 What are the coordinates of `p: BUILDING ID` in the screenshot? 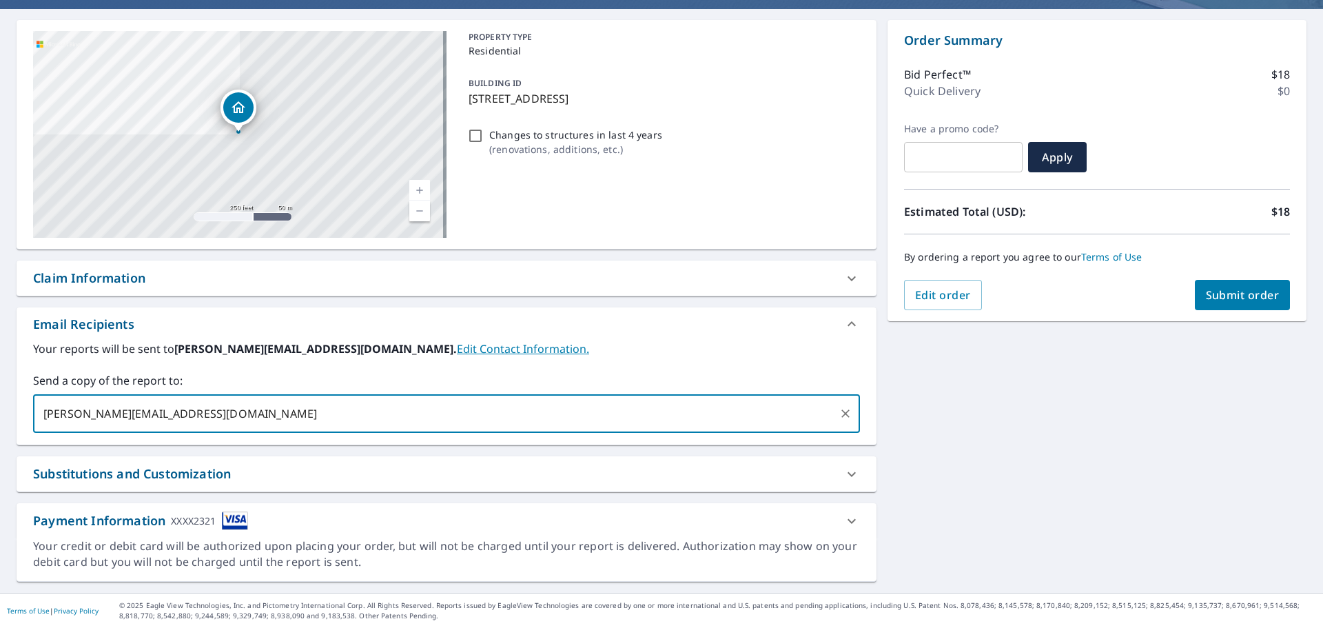 It's located at (495, 83).